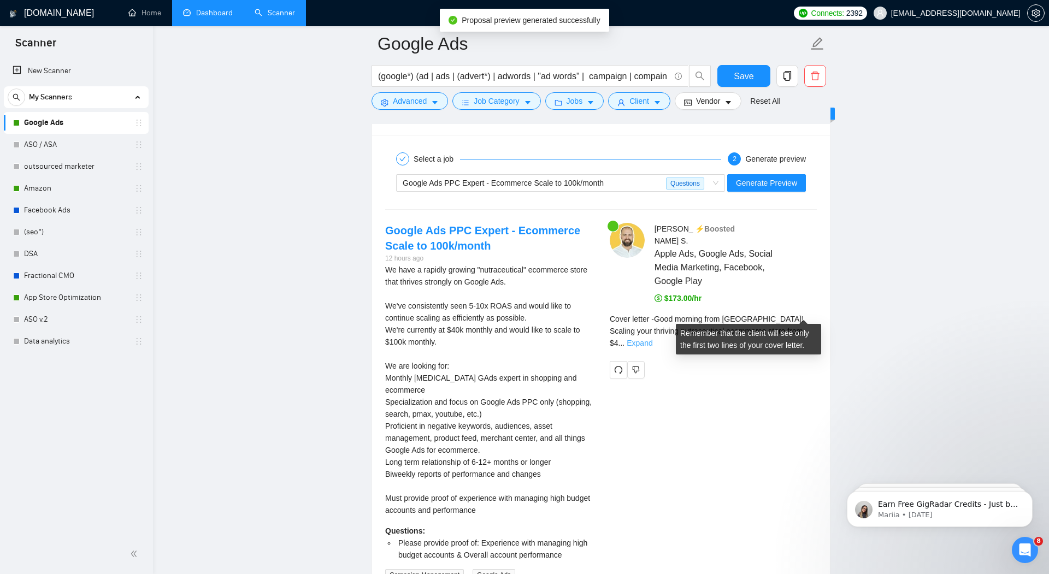  I want to click on span: 2392, so click(854, 13).